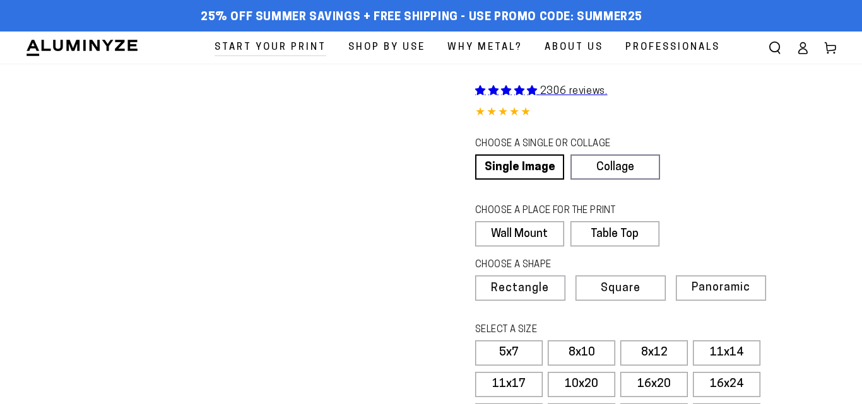  I want to click on span: 2306 reviews., so click(574, 91).